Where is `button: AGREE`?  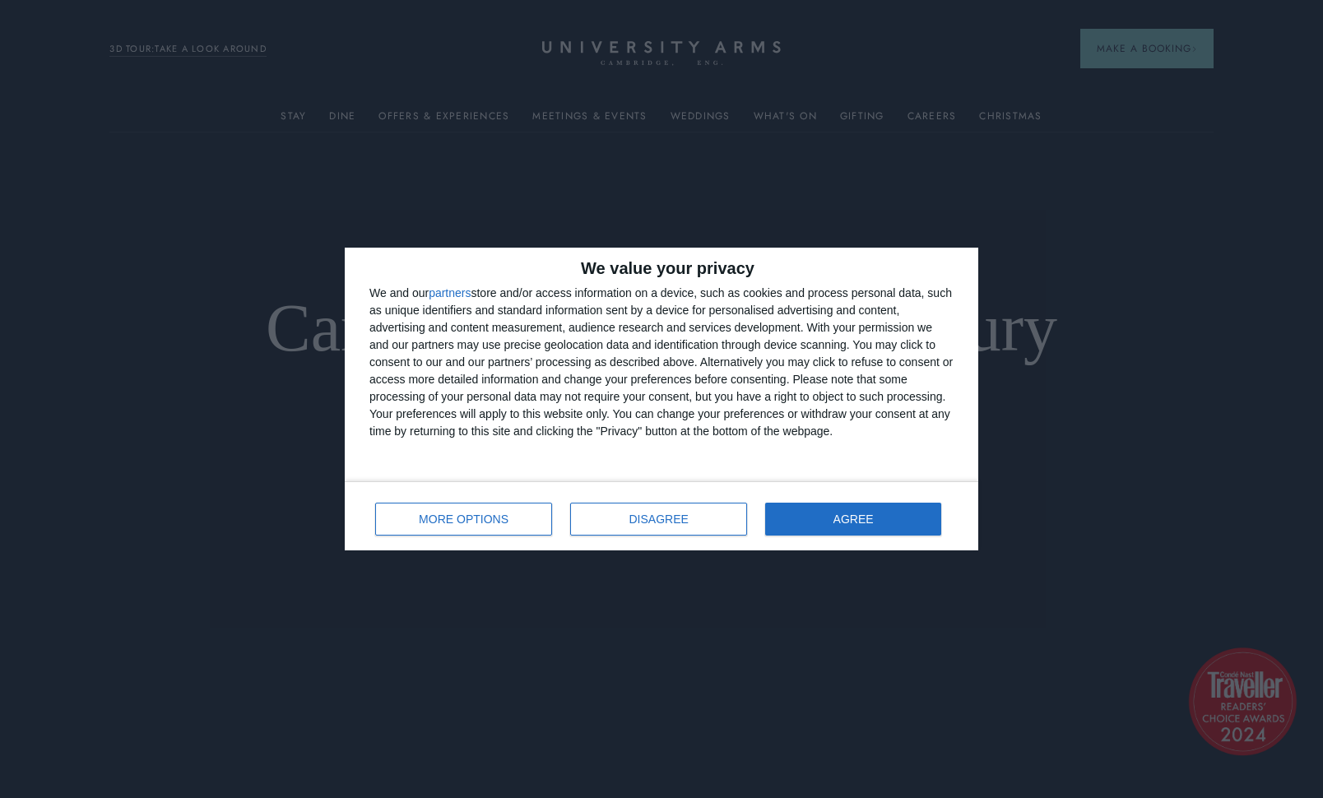
button: AGREE is located at coordinates (853, 519).